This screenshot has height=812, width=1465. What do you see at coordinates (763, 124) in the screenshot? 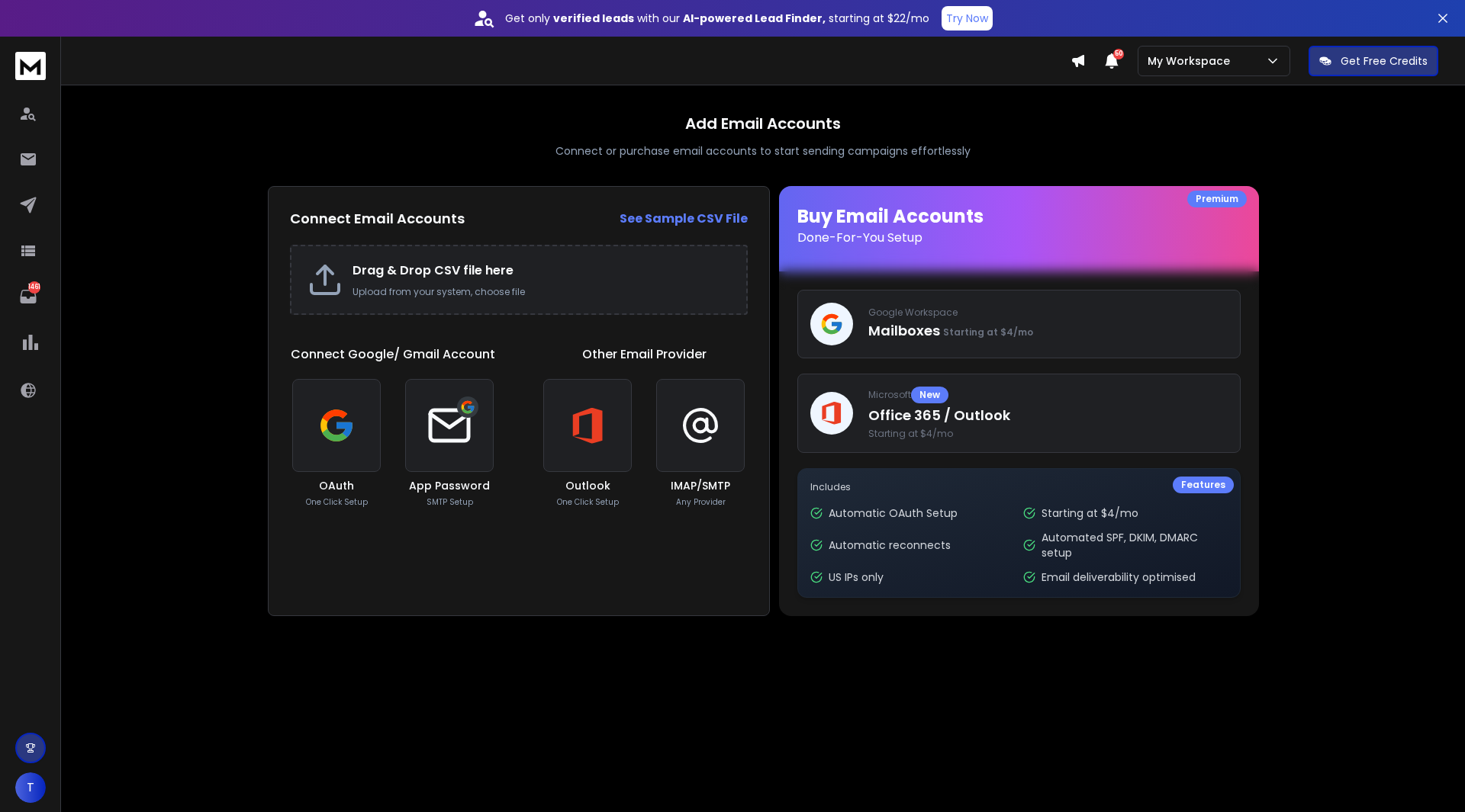
I see `h1: Add Email Accounts` at bounding box center [763, 124].